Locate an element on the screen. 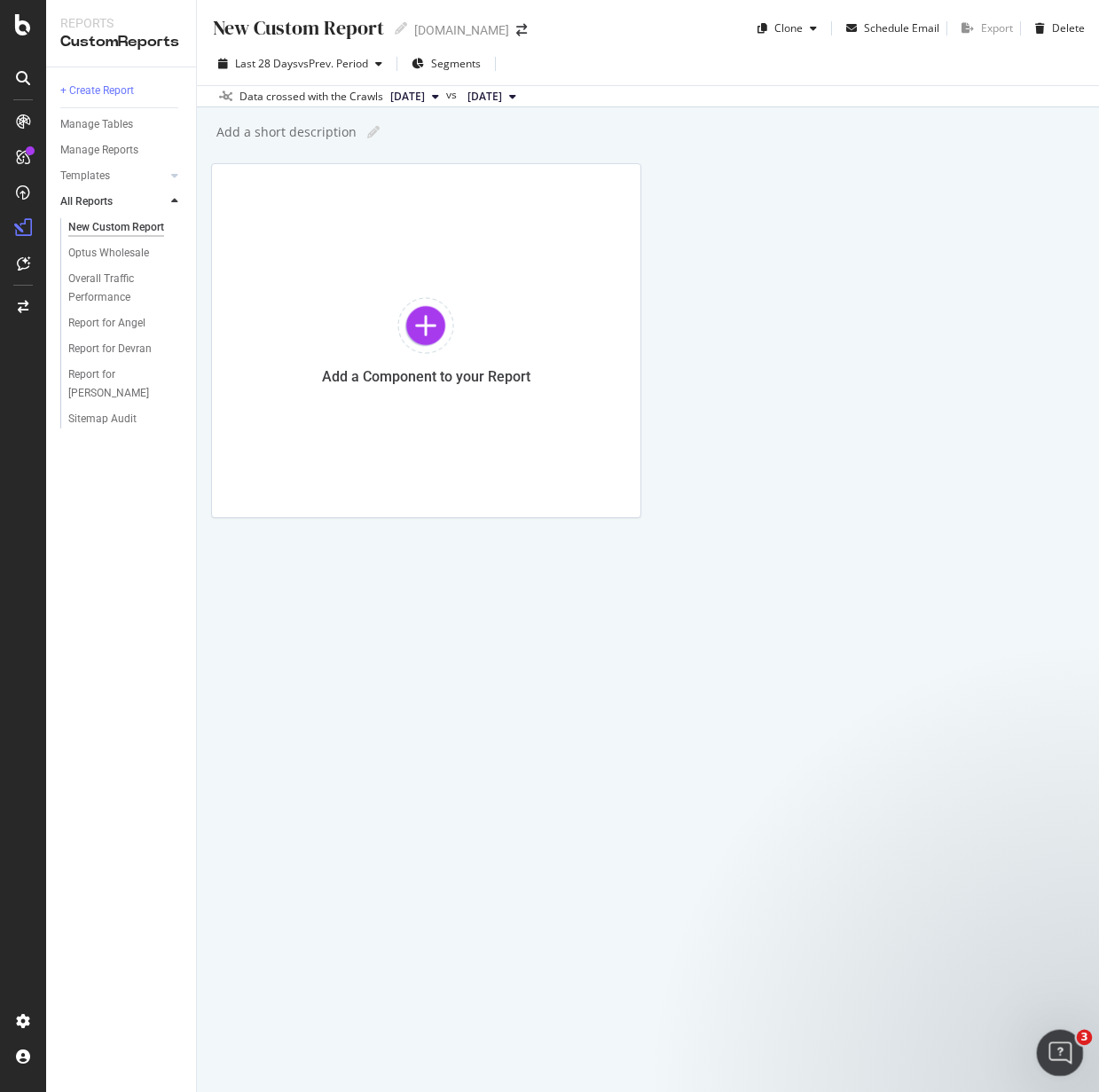 The height and width of the screenshot is (1092, 1099). div: Manage Tables is located at coordinates (97, 124).